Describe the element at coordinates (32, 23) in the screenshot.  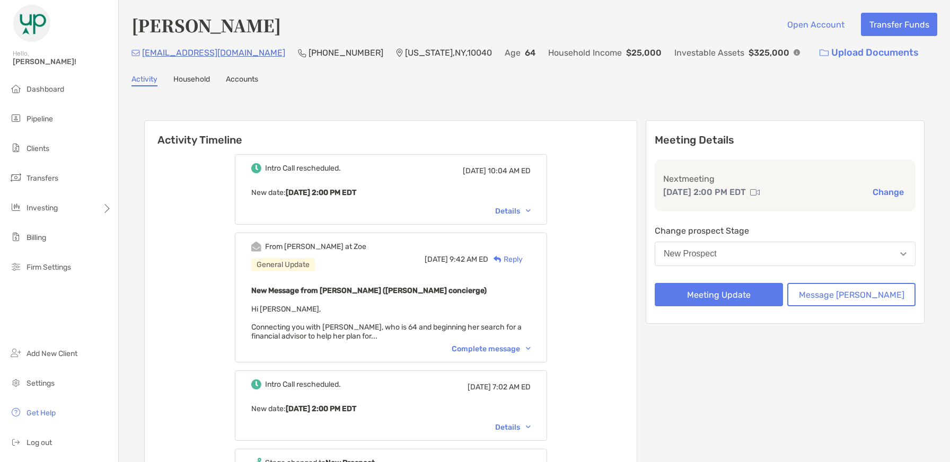
I see `img: Zoe Logo` at that location.